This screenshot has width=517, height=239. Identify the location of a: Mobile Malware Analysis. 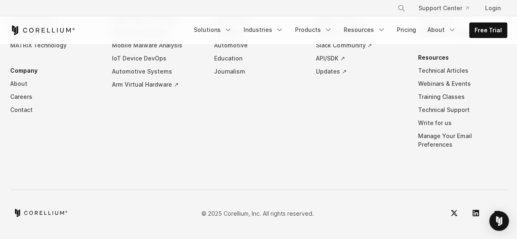
(157, 45).